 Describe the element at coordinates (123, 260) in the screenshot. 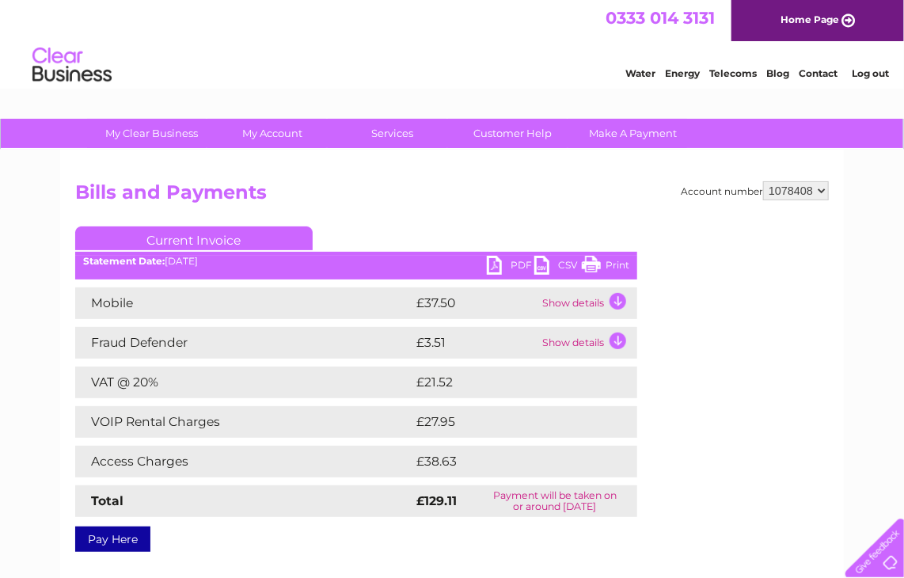

I see `b: Statement Date:` at that location.